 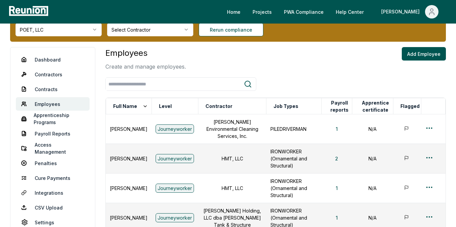 I want to click on button: Rerun compliance, so click(x=231, y=30).